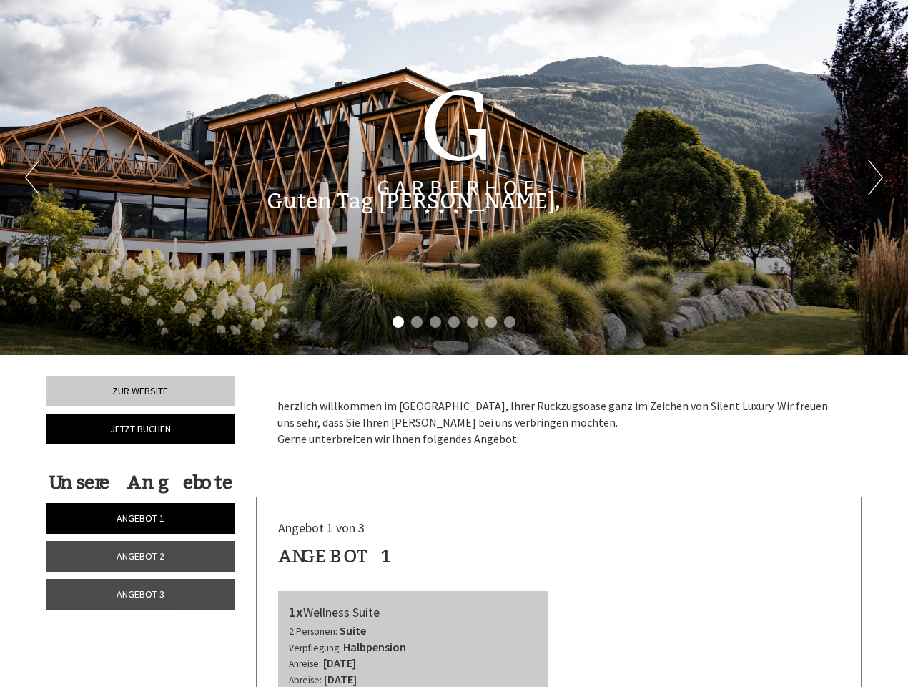  I want to click on small: Anreise:, so click(305, 663).